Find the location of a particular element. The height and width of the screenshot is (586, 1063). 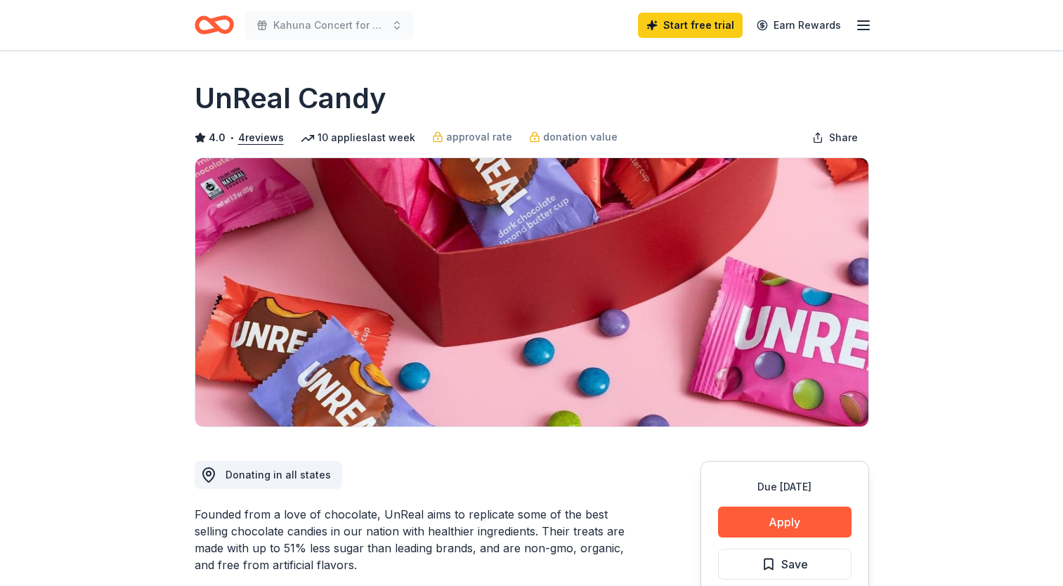

a: Start free trial is located at coordinates (690, 25).